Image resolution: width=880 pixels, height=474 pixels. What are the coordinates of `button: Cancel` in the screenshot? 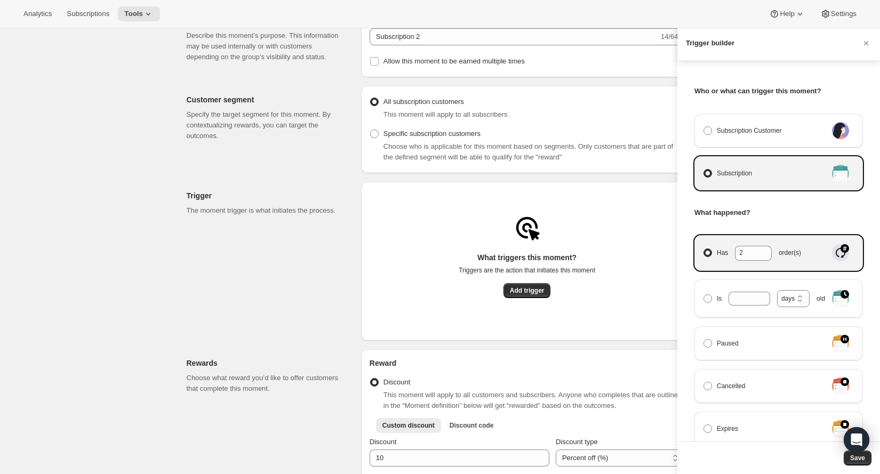 It's located at (866, 43).